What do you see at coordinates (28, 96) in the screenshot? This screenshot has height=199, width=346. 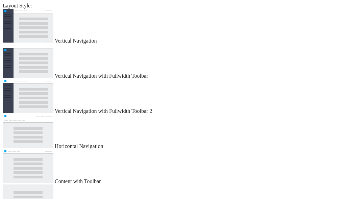 I see `img: vertical-nav-with-full-toolbar-2.jpg` at bounding box center [28, 96].